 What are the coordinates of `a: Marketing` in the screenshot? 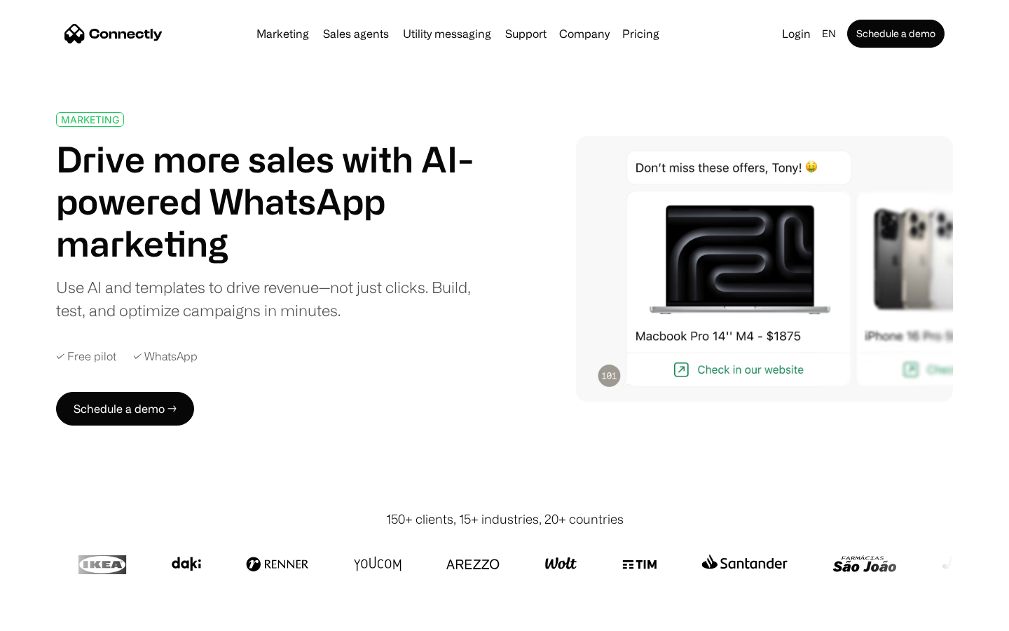 It's located at (282, 34).